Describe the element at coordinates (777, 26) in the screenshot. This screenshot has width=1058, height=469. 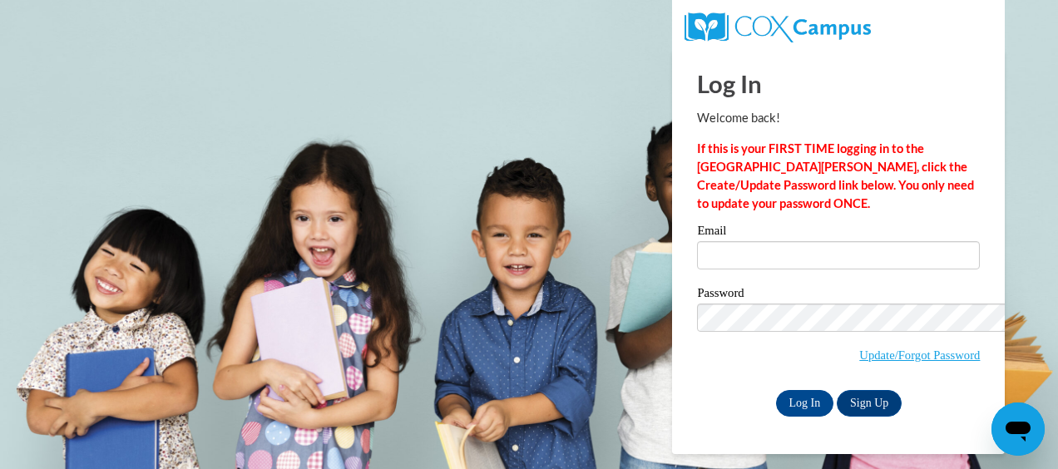
I see `a: COX Campus` at that location.